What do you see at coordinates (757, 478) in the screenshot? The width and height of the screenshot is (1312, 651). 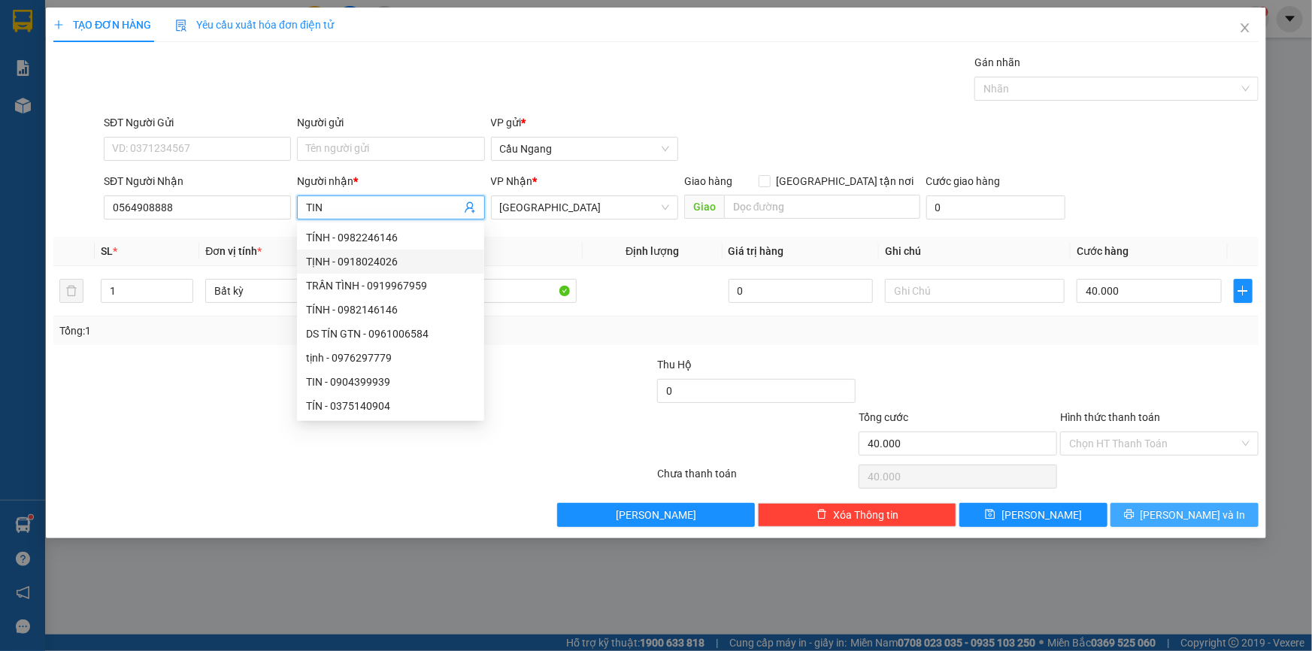 I see `div: Chưa thanh toán` at bounding box center [757, 478].